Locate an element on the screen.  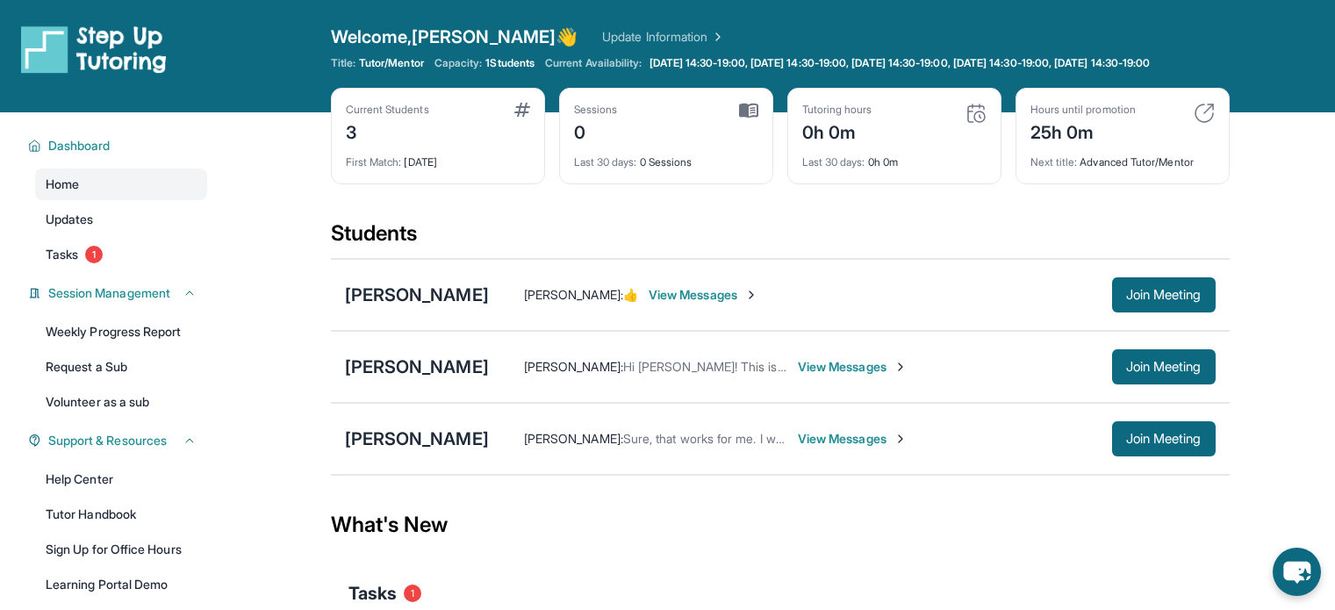
a: Tasks1 is located at coordinates (121, 255).